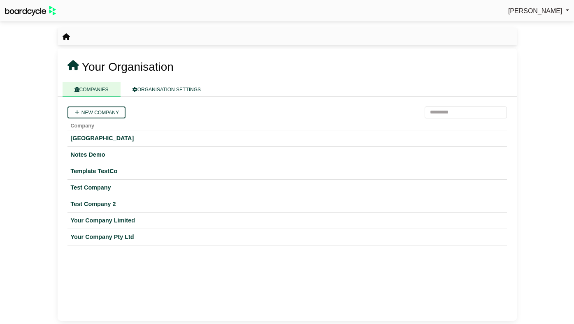 The height and width of the screenshot is (324, 574). What do you see at coordinates (287, 171) in the screenshot?
I see `a: Template TestCo` at bounding box center [287, 171].